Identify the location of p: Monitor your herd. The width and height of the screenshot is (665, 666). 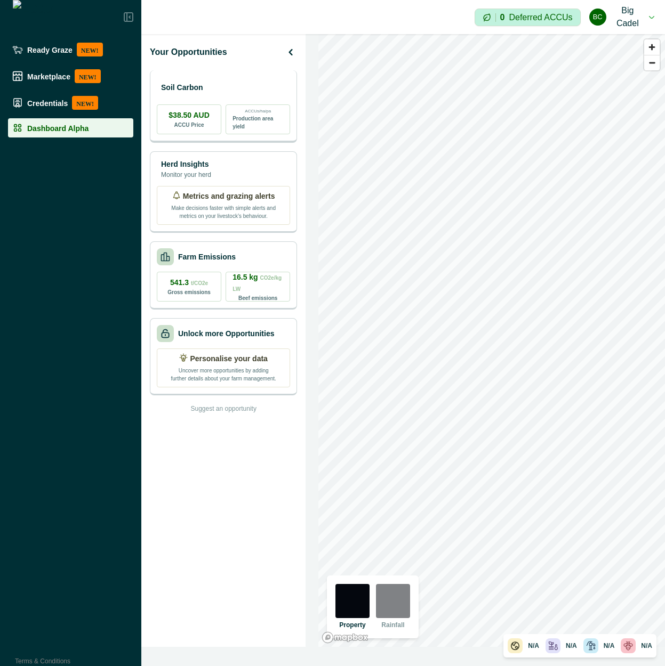
(186, 175).